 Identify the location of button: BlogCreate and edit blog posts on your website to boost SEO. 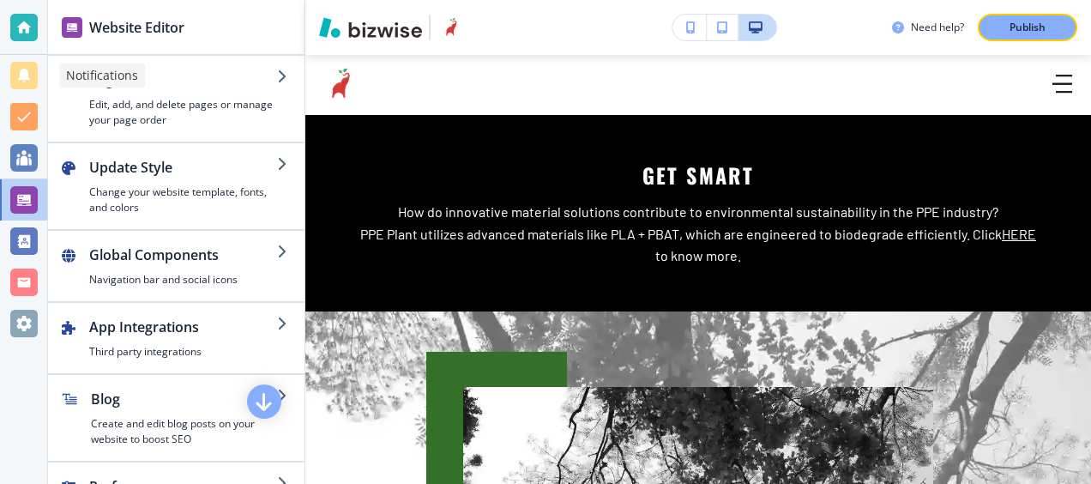
(176, 418).